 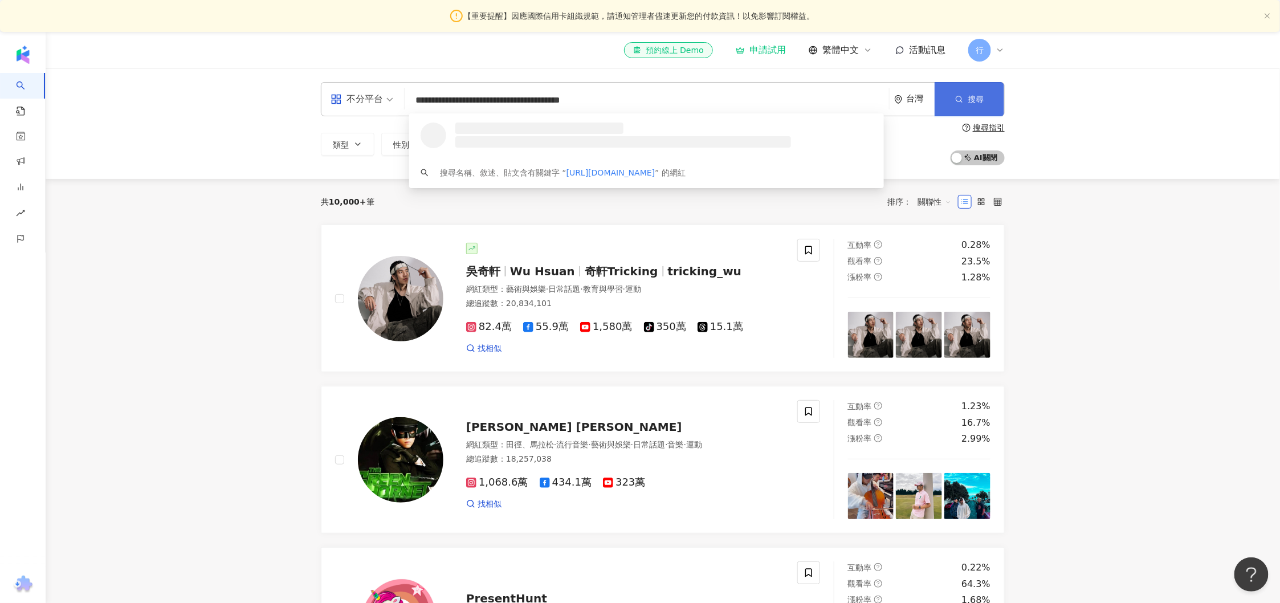 What do you see at coordinates (23, 55) in the screenshot?
I see `img: logo icon` at bounding box center [23, 55].